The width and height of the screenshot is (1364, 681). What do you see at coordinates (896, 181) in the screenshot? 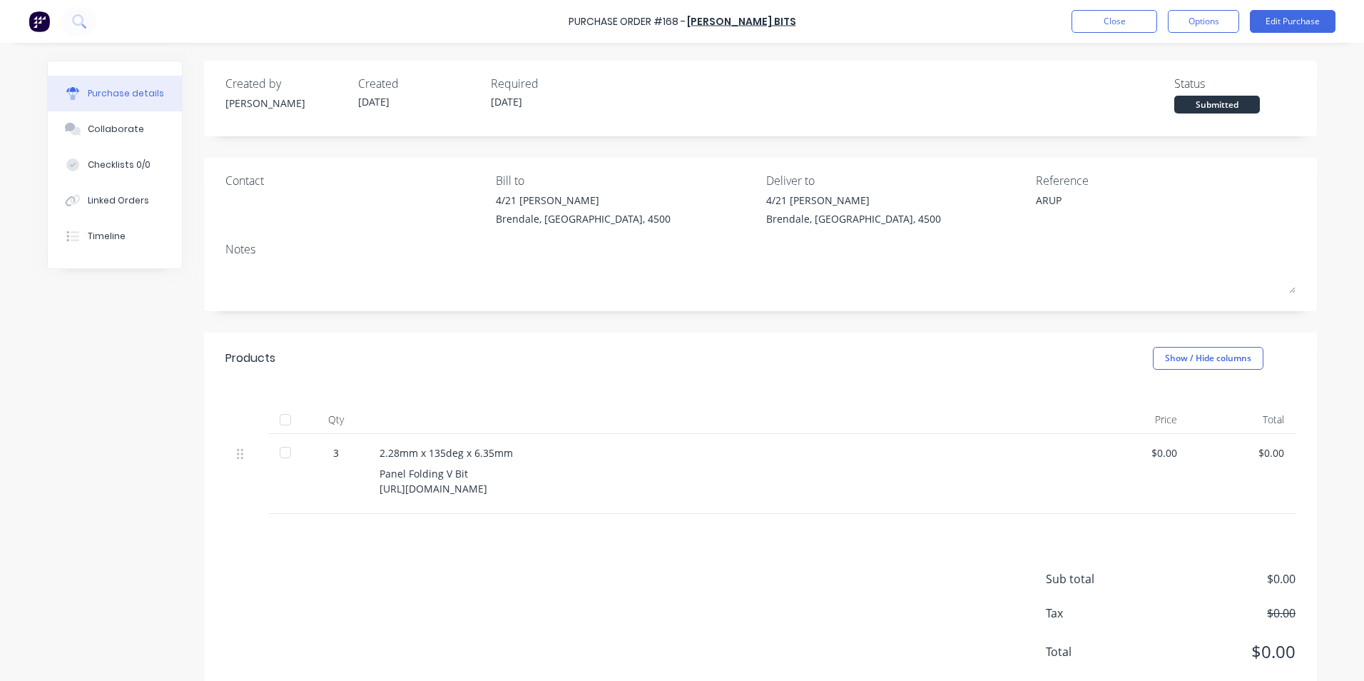
I see `div: Deliver to` at bounding box center [896, 181].